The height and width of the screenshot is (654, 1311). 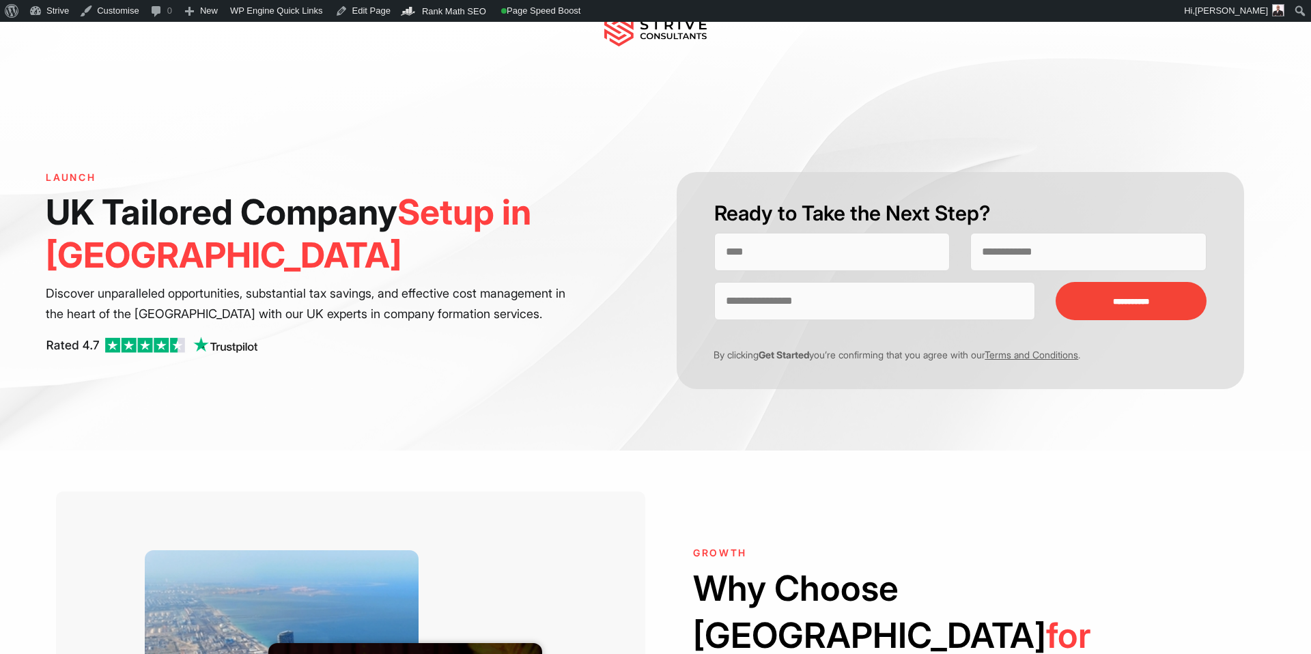 What do you see at coordinates (308, 178) in the screenshot?
I see `h6: LAUNCH` at bounding box center [308, 178].